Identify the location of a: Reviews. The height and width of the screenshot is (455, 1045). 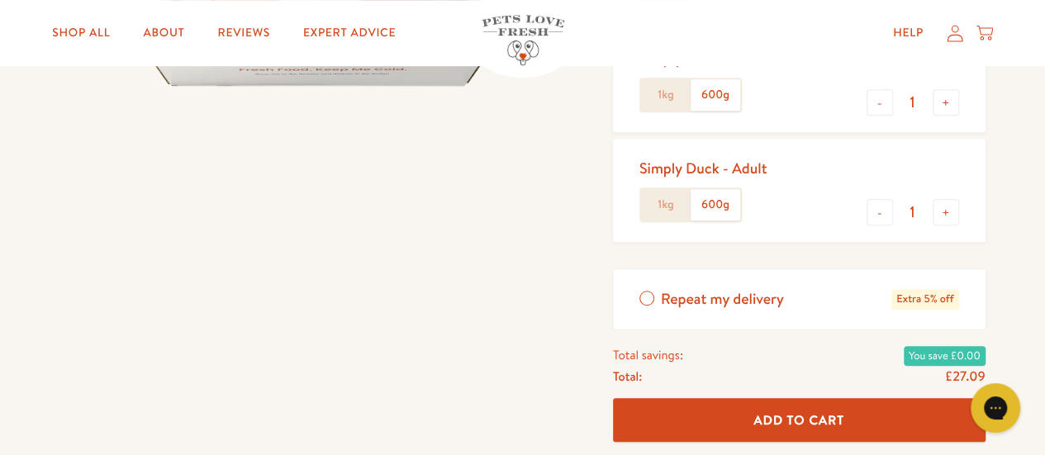
(244, 33).